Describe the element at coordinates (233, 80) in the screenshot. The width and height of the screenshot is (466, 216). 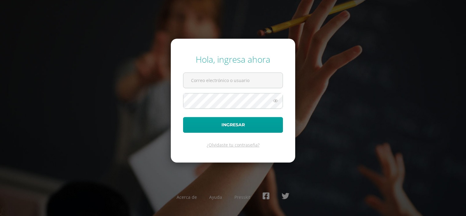
I see `input: Correo electrónico o usuario` at that location.